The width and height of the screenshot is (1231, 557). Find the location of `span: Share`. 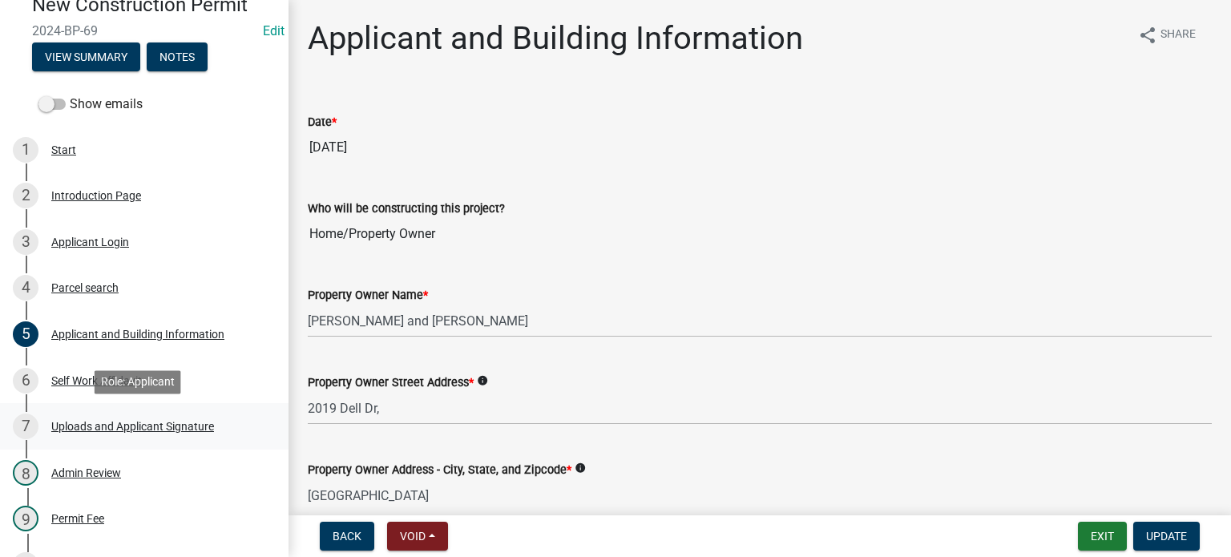

span: Share is located at coordinates (1178, 35).